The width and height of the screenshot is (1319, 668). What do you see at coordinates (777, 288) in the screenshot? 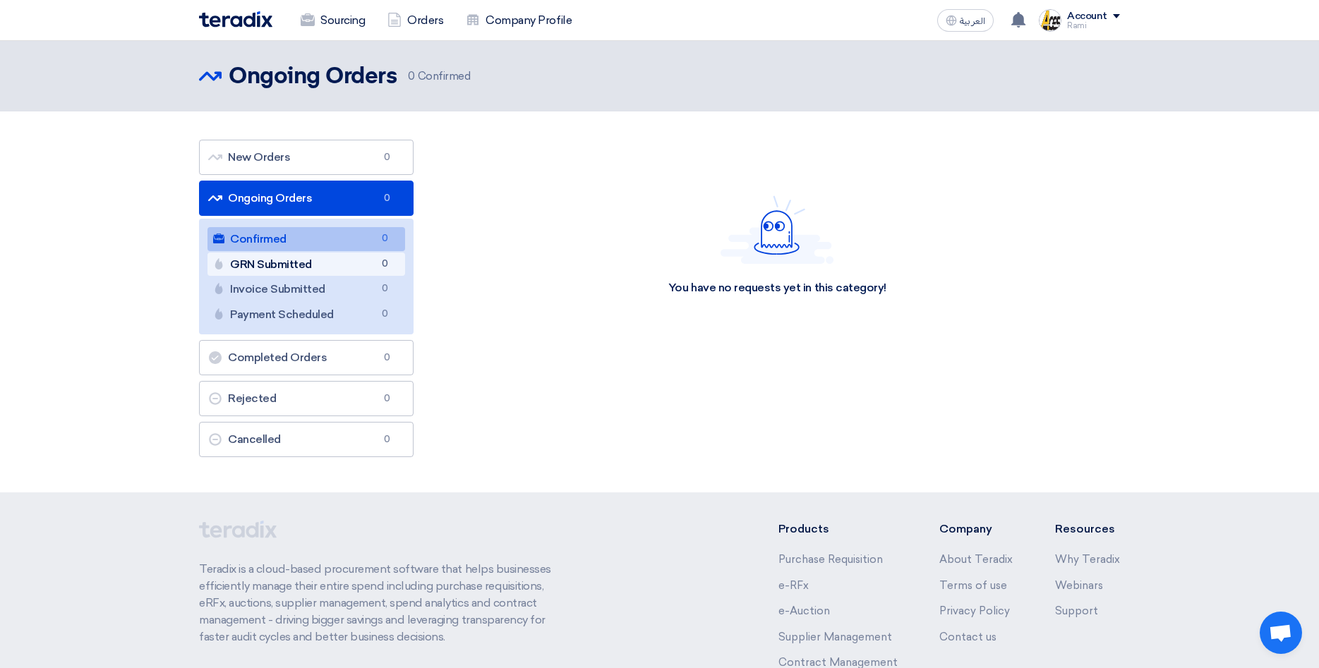
I see `div: You have no requests yet in this category!` at bounding box center [777, 288].